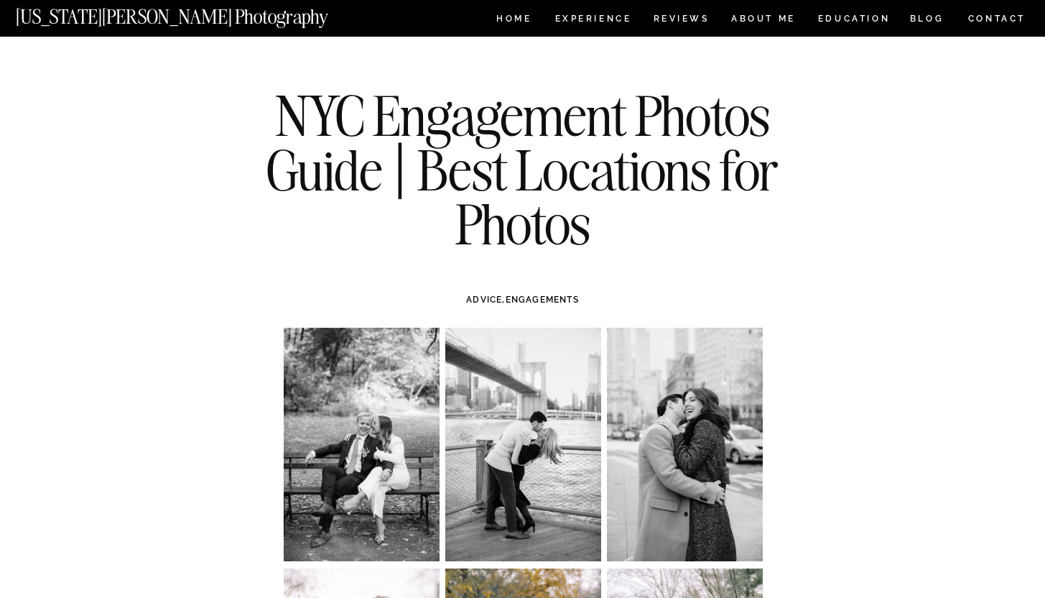 The height and width of the screenshot is (598, 1045). Describe the element at coordinates (523, 170) in the screenshot. I see `h1: NYC Engagement Photos Guide | Best Locations for Photos` at that location.